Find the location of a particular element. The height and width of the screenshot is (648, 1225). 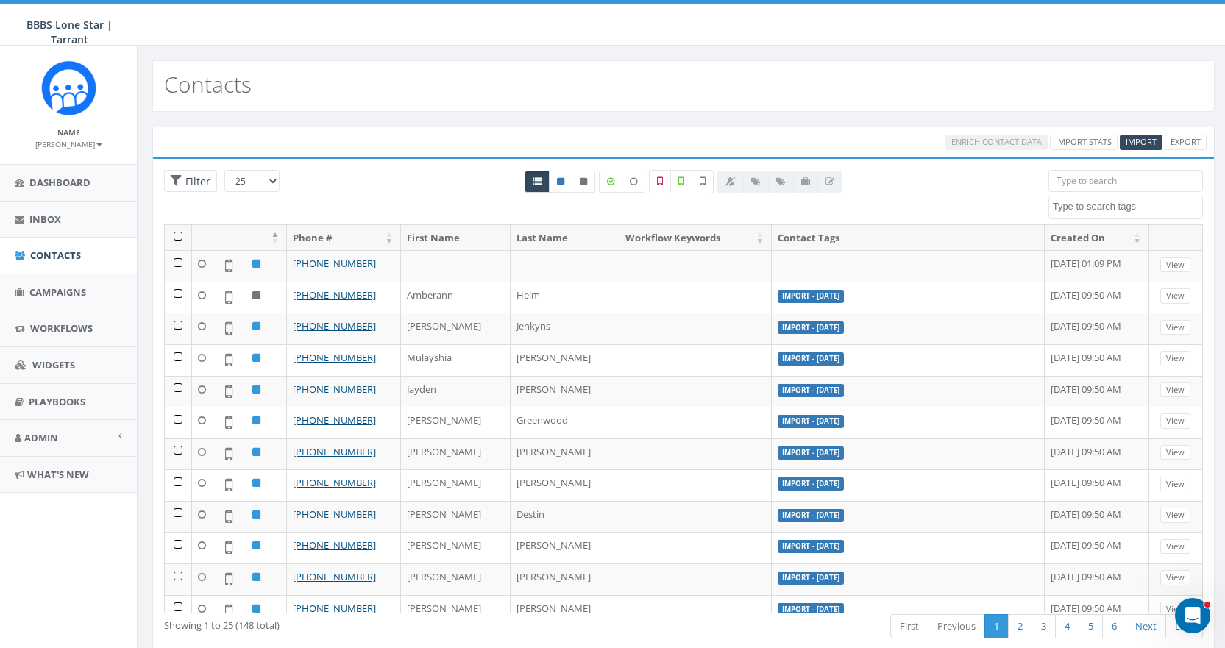

i: This phone number is unsubscribed and has opted-out of all texts. is located at coordinates (583, 182).